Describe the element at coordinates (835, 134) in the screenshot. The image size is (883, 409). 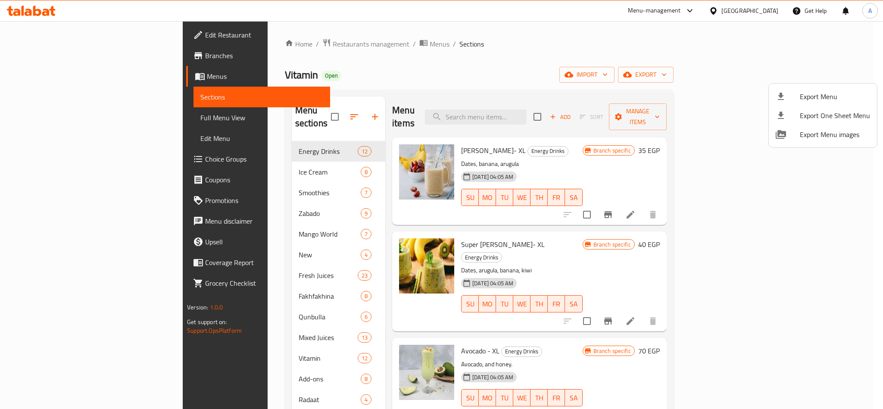
I see `span: Export Menu images` at that location.